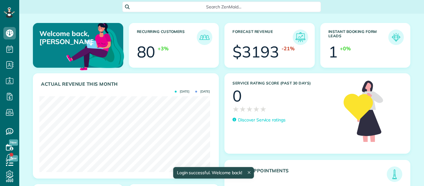  I want to click on div: -21%, so click(288, 48).